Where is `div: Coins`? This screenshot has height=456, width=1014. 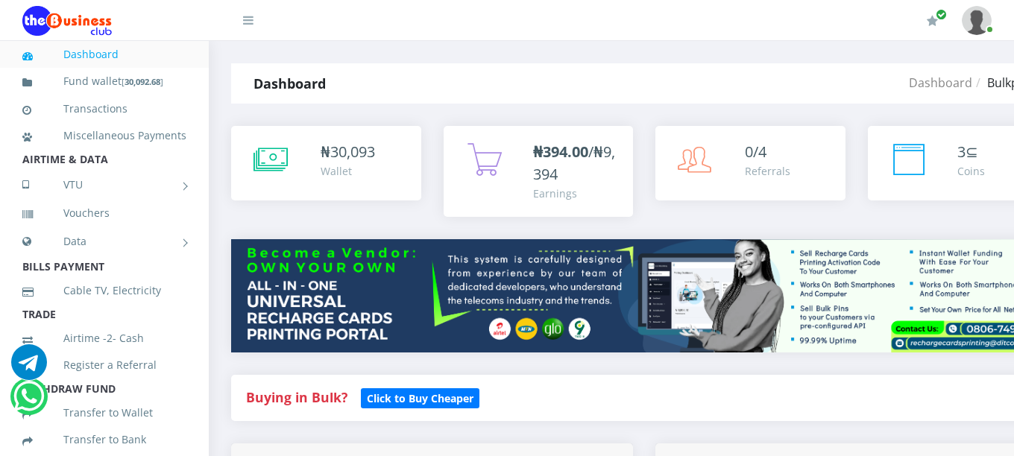
div: Coins is located at coordinates (971, 171).